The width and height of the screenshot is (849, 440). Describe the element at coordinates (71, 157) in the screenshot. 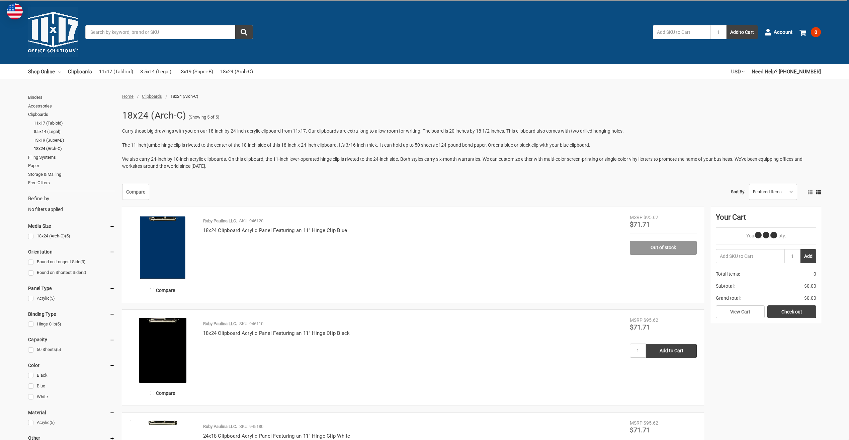

I see `a: Filing Systems` at that location.